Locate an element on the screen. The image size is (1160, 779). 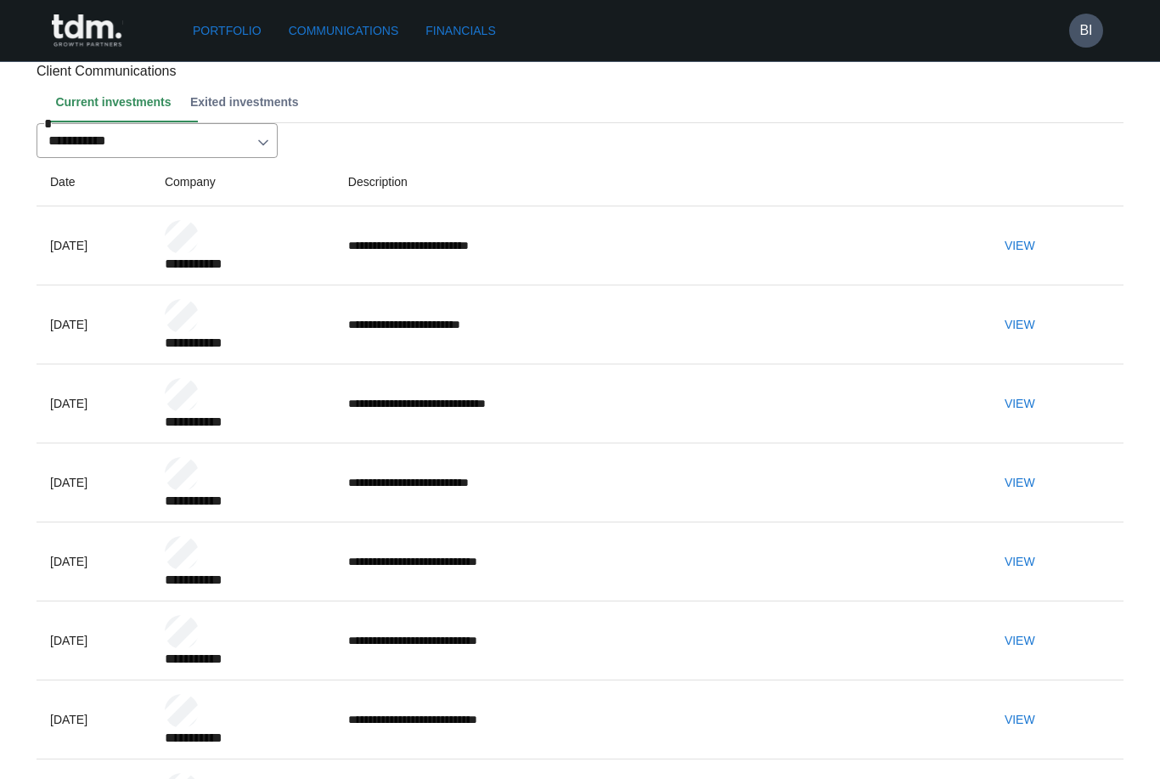
th: Company is located at coordinates (243, 182).